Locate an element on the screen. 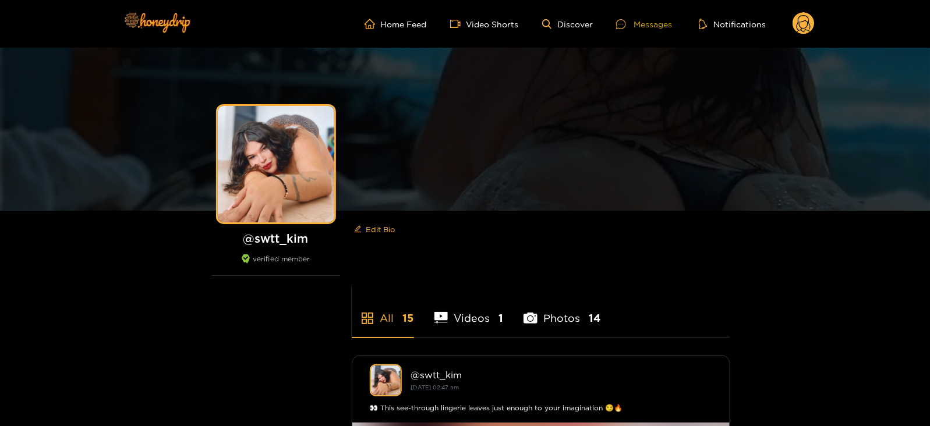 The height and width of the screenshot is (426, 930). a: Video Shorts is located at coordinates (485, 24).